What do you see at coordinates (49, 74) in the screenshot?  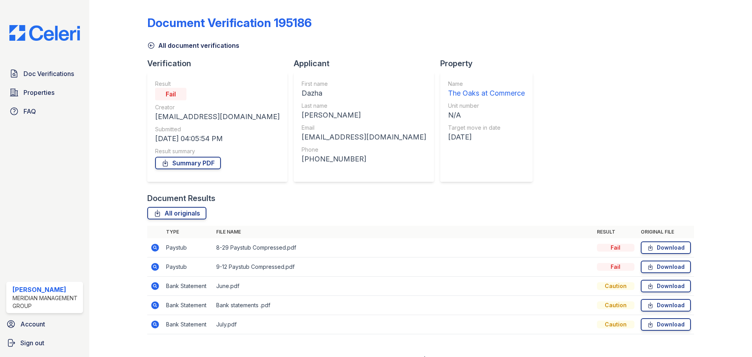 I see `span: Doc Verifications` at bounding box center [49, 74].